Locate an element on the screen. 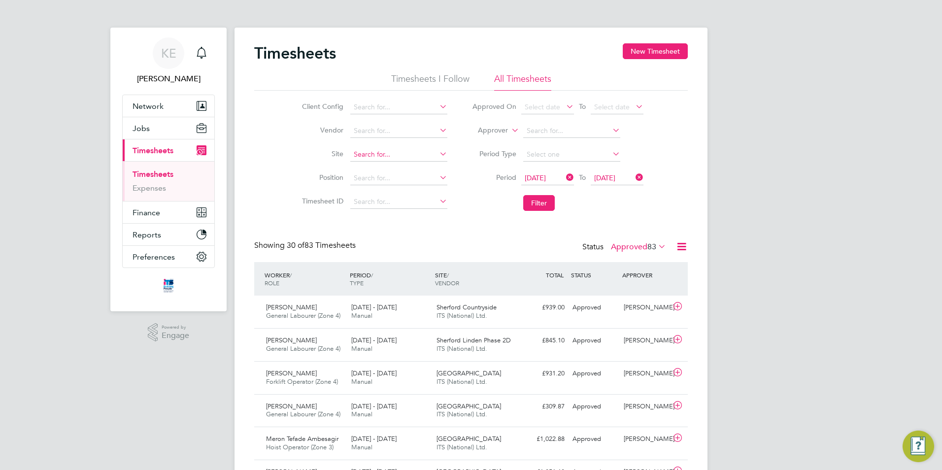  label: Vendor is located at coordinates (321, 130).